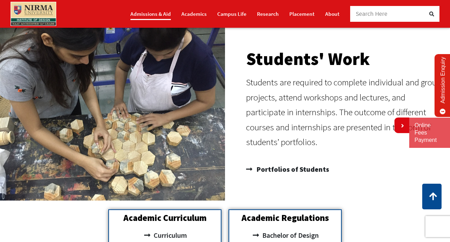 The width and height of the screenshot is (450, 242). I want to click on a: Academics, so click(194, 14).